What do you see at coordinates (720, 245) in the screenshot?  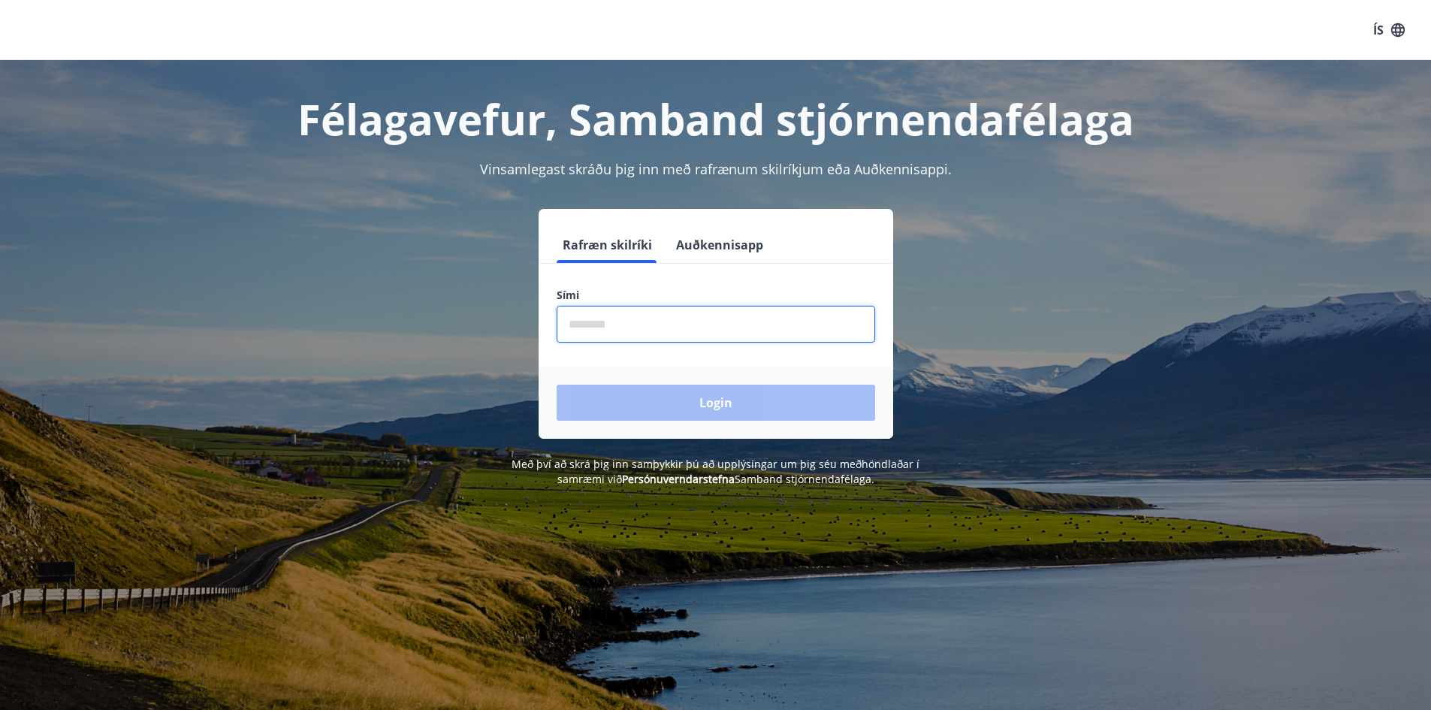 I see `button: Auðkennisapp` at bounding box center [720, 245].